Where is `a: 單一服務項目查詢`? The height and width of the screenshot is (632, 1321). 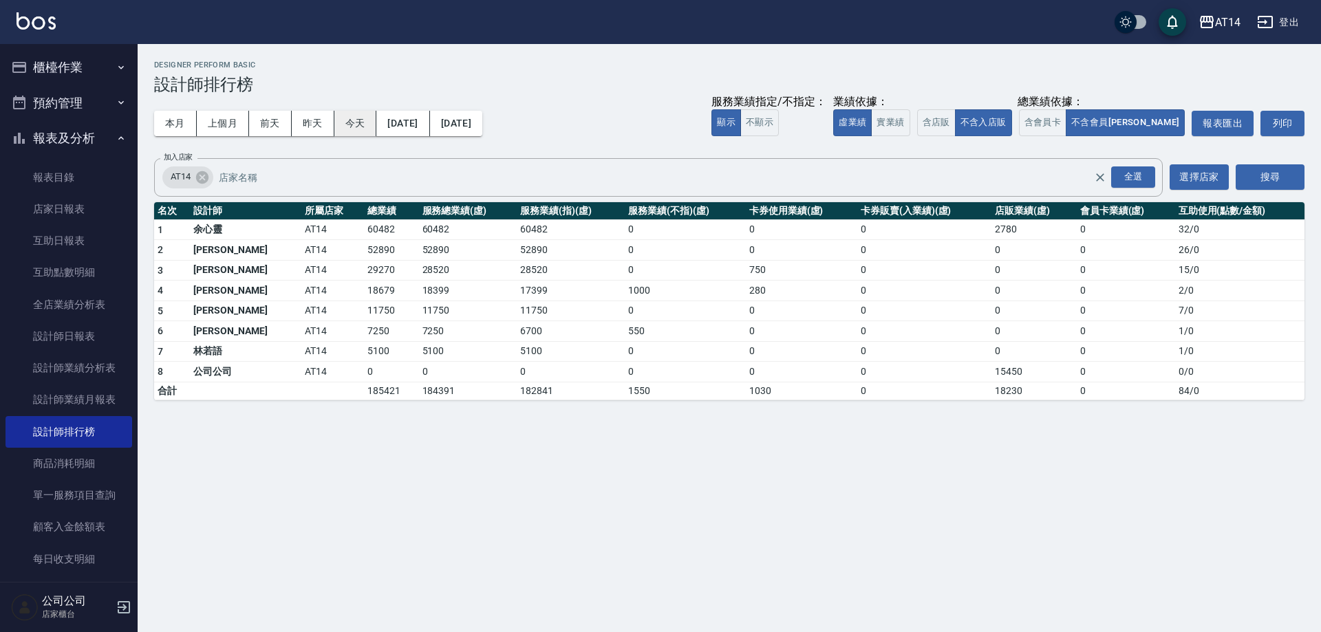 a: 單一服務項目查詢 is located at coordinates (69, 495).